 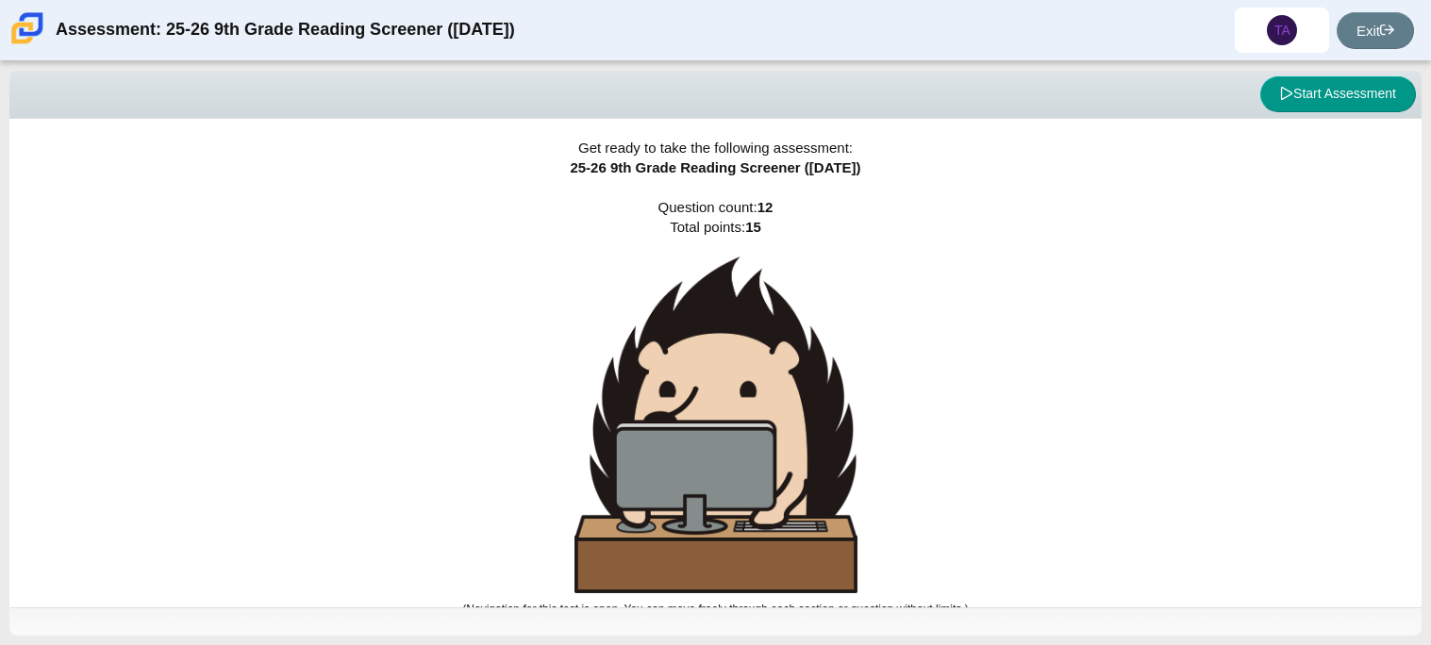 I want to click on span: Get ready to take the following assessment:, so click(x=715, y=147).